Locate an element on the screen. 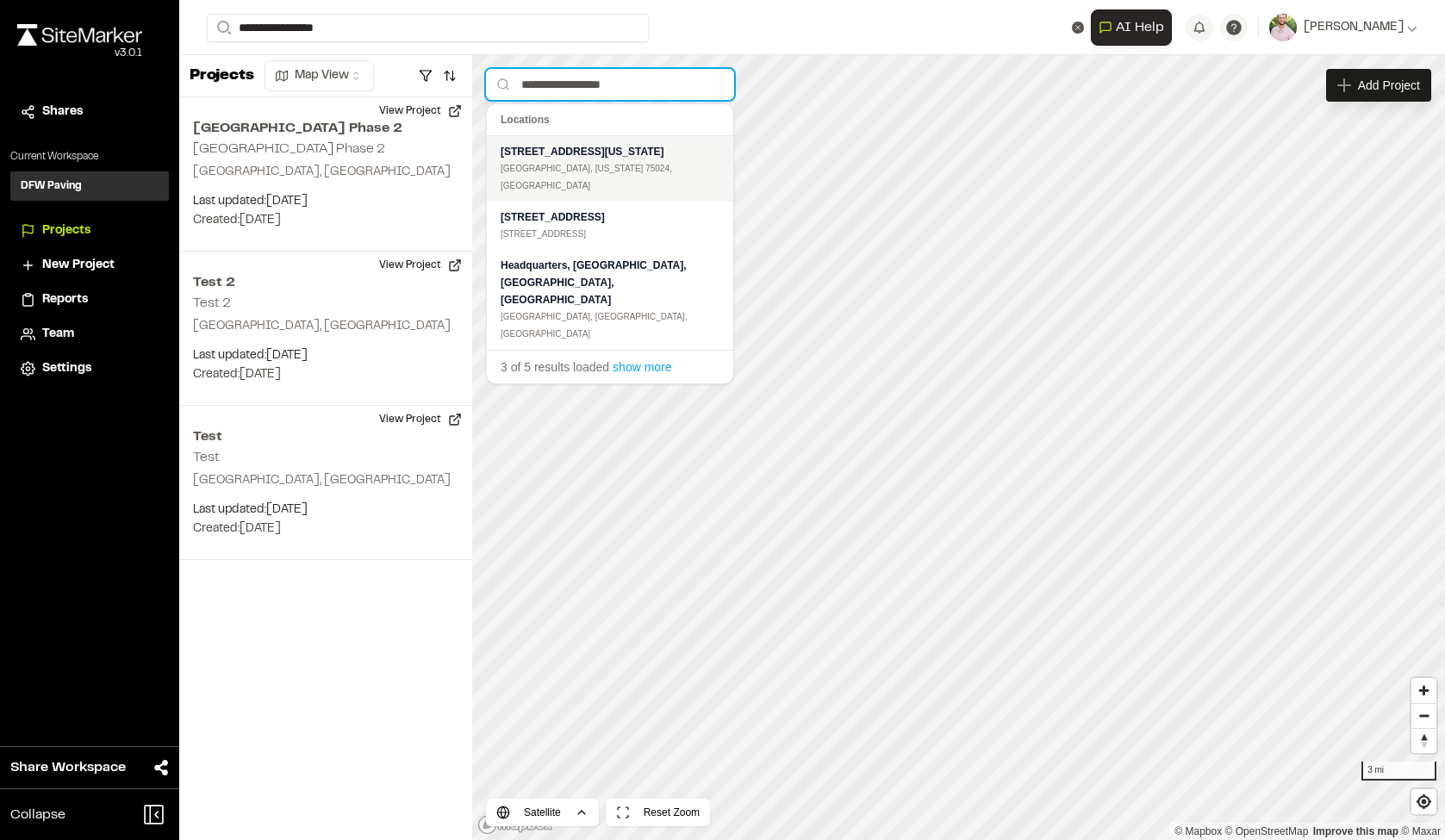  button: Open AI Assistant is located at coordinates (1131, 28).